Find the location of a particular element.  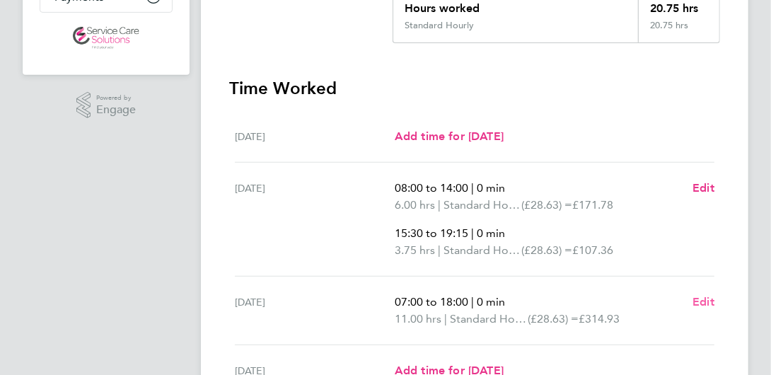

div: Standard Hourly is located at coordinates (439, 25).